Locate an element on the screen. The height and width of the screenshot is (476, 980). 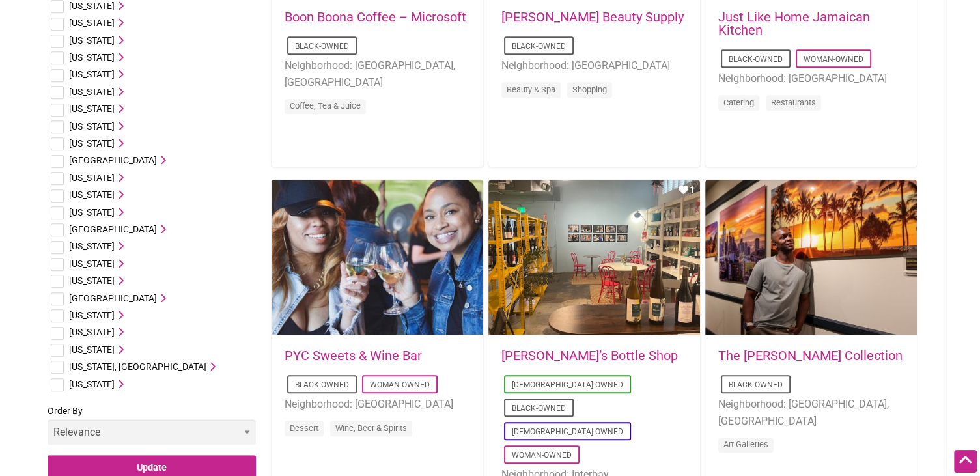
a: PYC Sweets & Wine Bar is located at coordinates (353, 356).